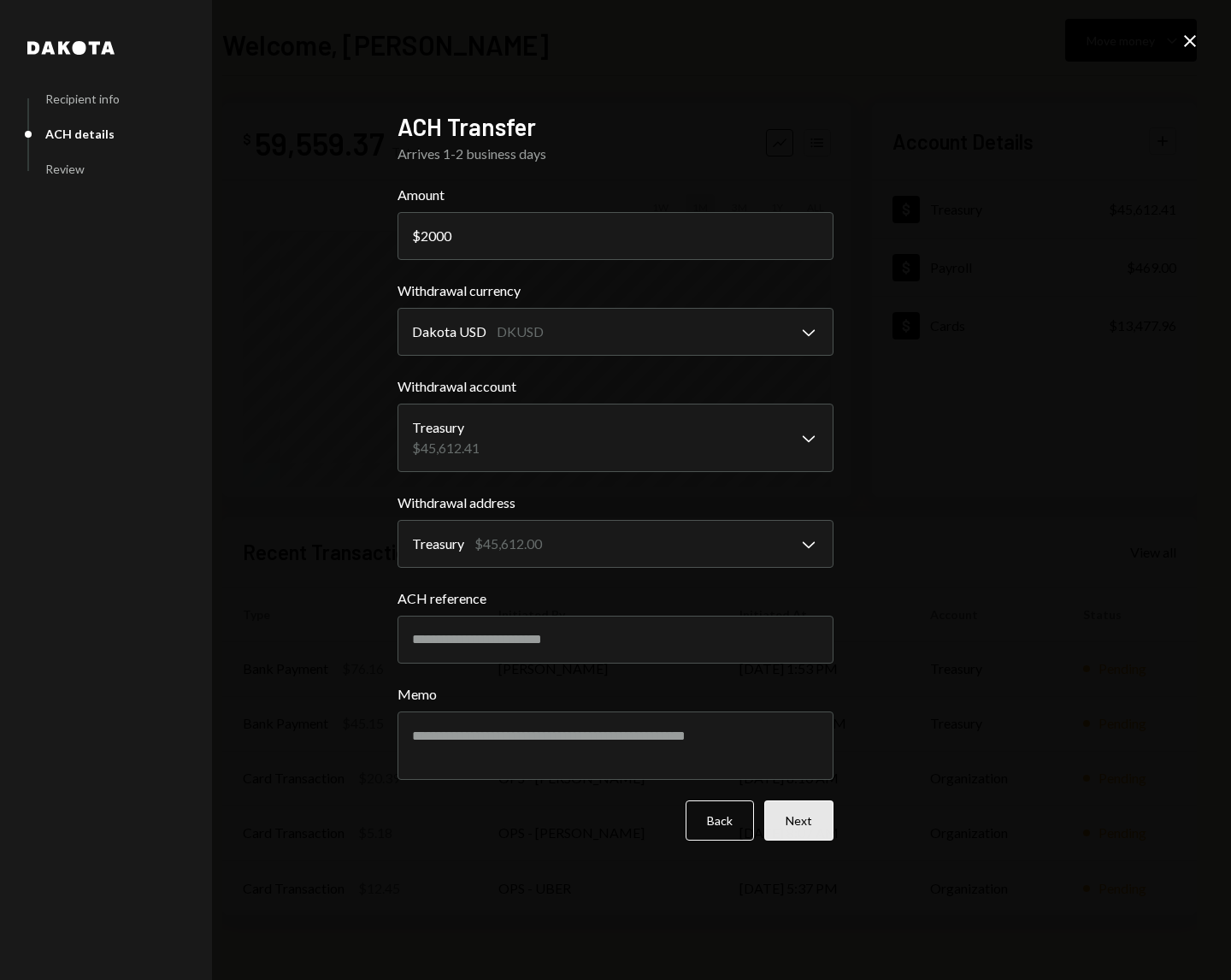  I want to click on button: Back, so click(720, 820).